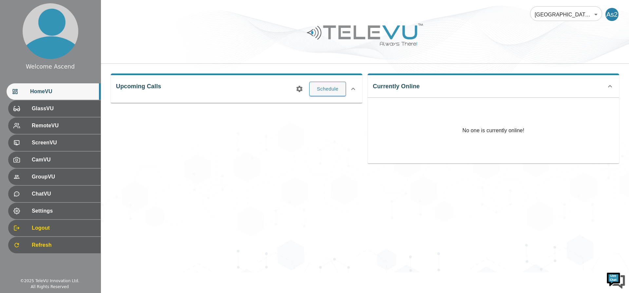  I want to click on div: ScreenVU, so click(54, 143).